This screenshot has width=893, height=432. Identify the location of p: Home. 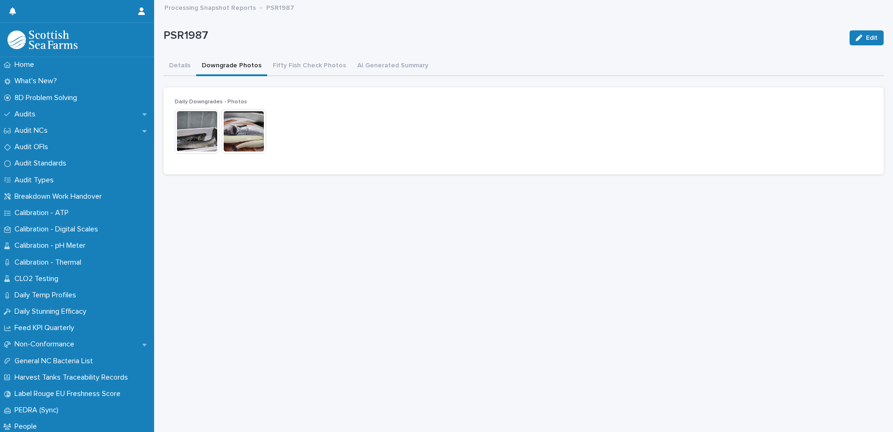
(26, 64).